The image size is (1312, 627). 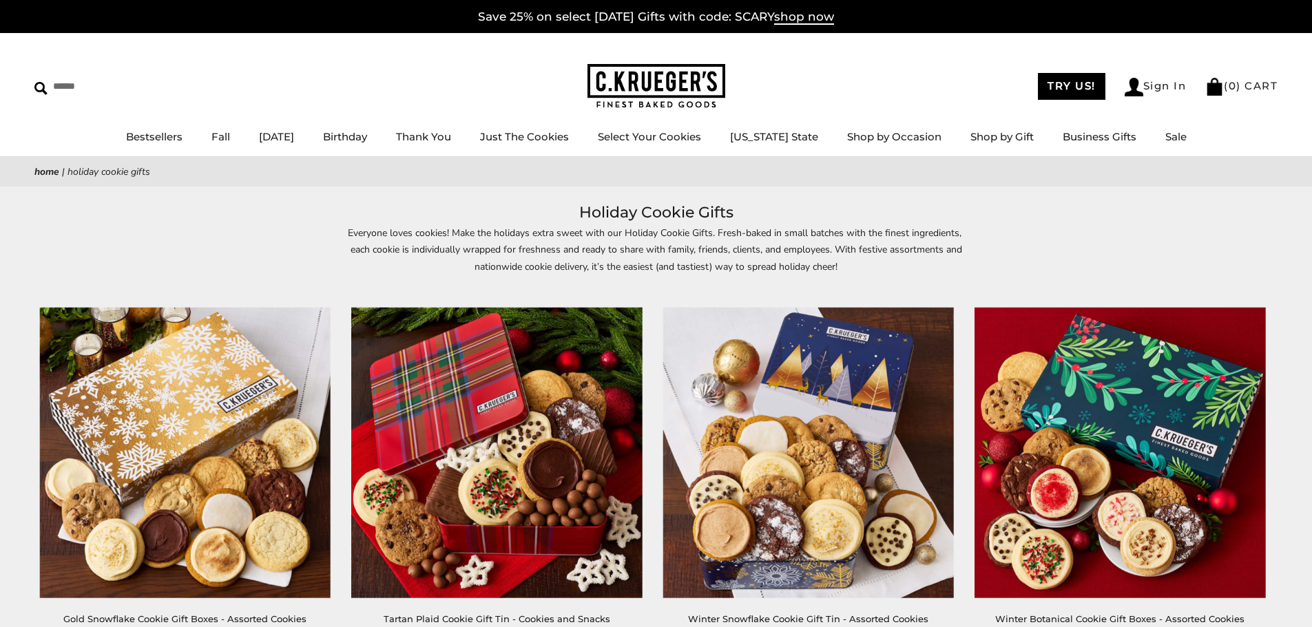 I want to click on img: Account, so click(x=1134, y=87).